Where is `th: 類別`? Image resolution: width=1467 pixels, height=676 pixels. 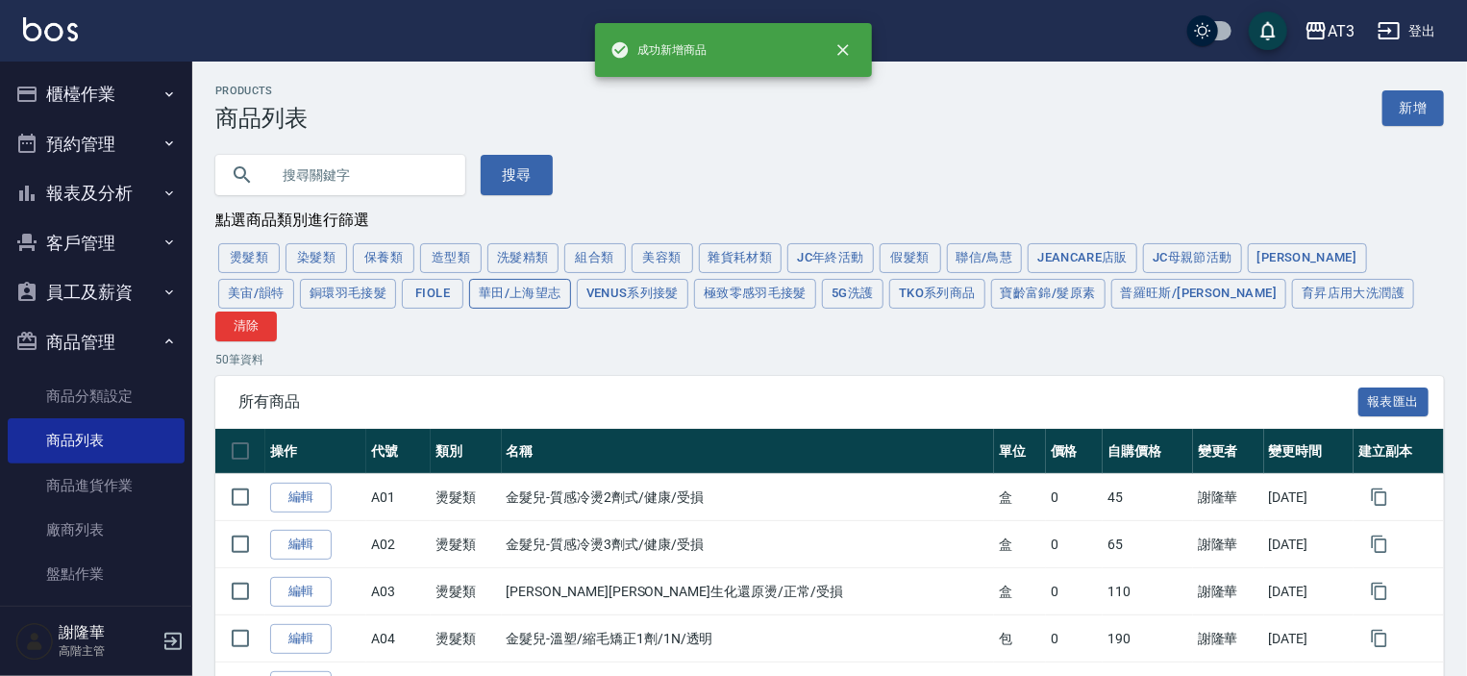
th: 類別 is located at coordinates (466, 451).